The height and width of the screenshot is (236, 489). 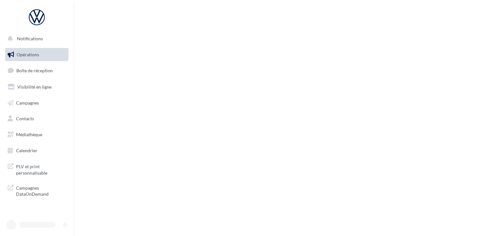 What do you see at coordinates (30, 38) in the screenshot?
I see `span: Notifications` at bounding box center [30, 38].